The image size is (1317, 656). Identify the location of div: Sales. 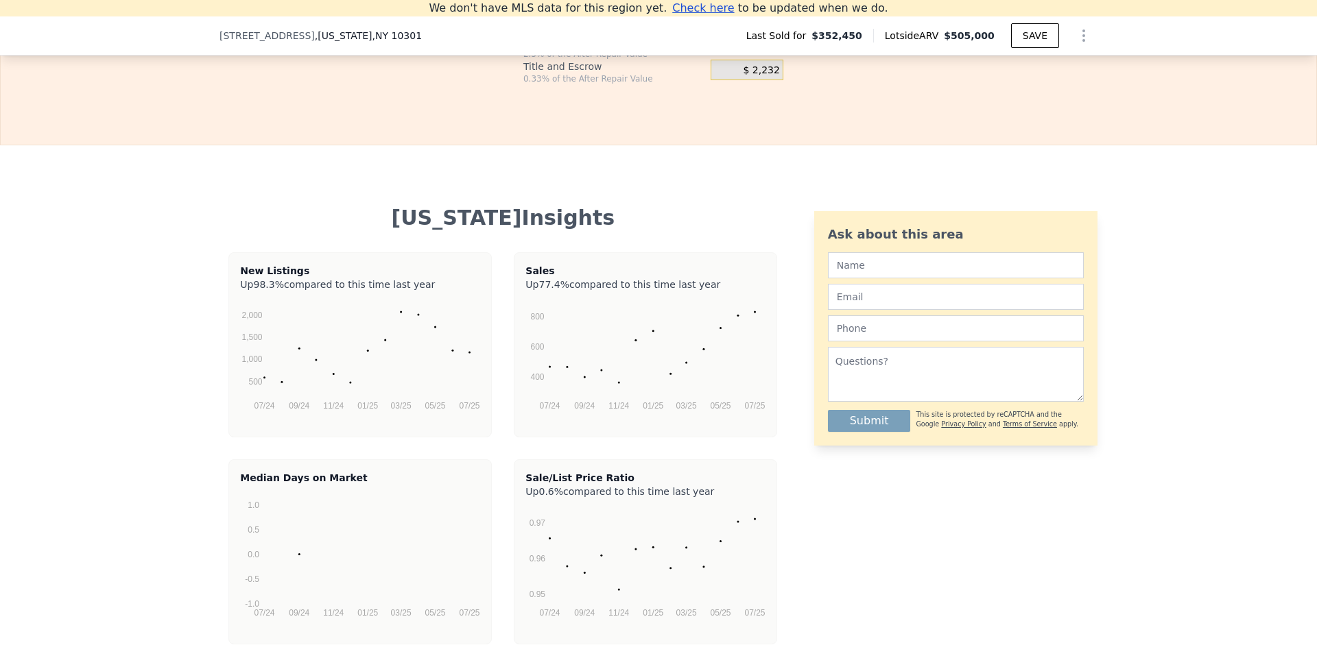
(645, 271).